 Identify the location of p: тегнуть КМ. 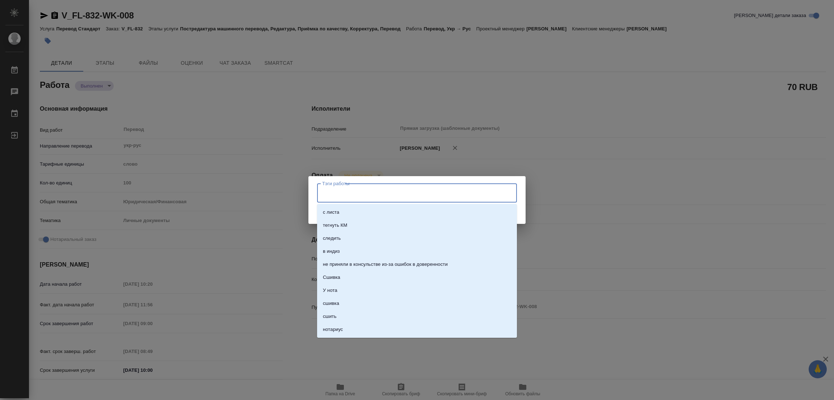
(335, 225).